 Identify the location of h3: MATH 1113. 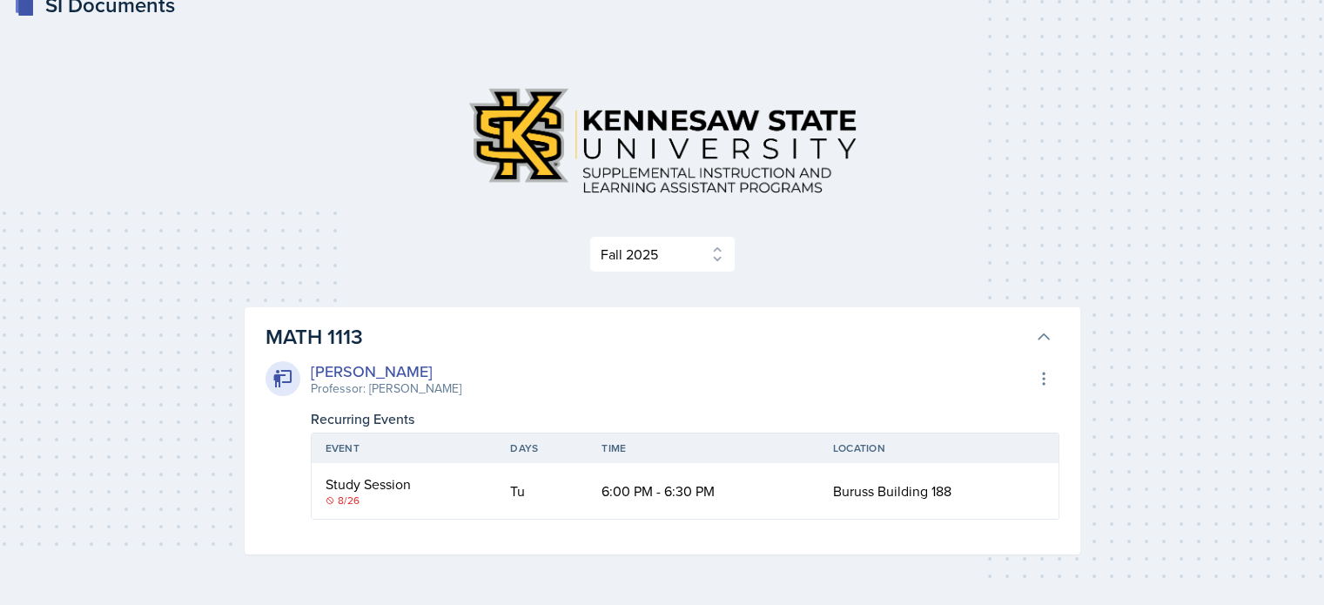
(647, 337).